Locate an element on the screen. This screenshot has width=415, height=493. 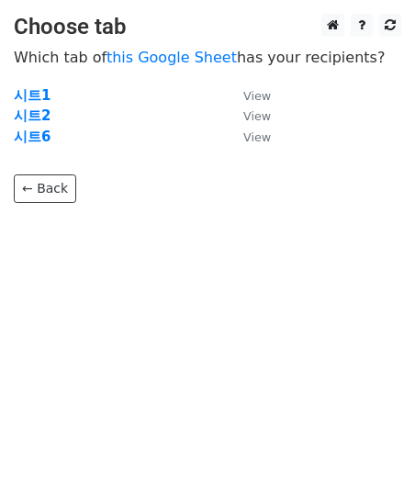
p: Which tab of has your recipients? is located at coordinates (208, 57).